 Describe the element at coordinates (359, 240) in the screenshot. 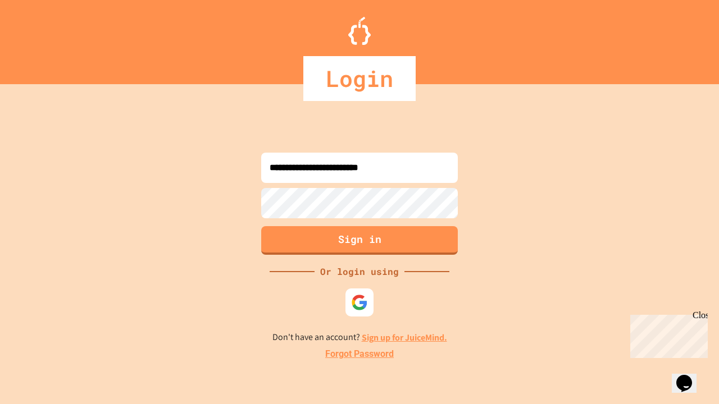

I see `button: Sign in` at that location.